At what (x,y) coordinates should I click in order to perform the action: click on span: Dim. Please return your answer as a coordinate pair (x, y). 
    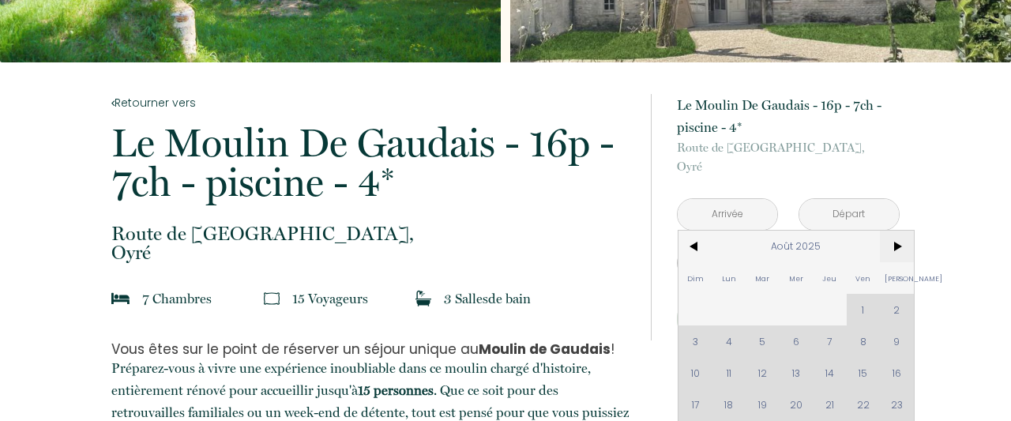
    Looking at the image, I should click on (695, 278).